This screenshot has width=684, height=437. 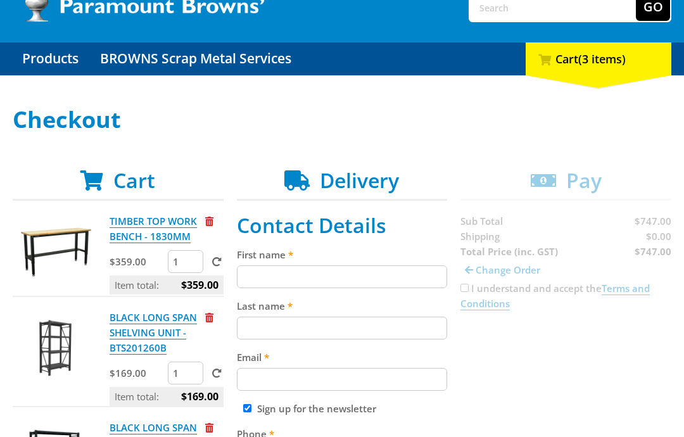 What do you see at coordinates (200, 285) in the screenshot?
I see `span: $359.00` at bounding box center [200, 285].